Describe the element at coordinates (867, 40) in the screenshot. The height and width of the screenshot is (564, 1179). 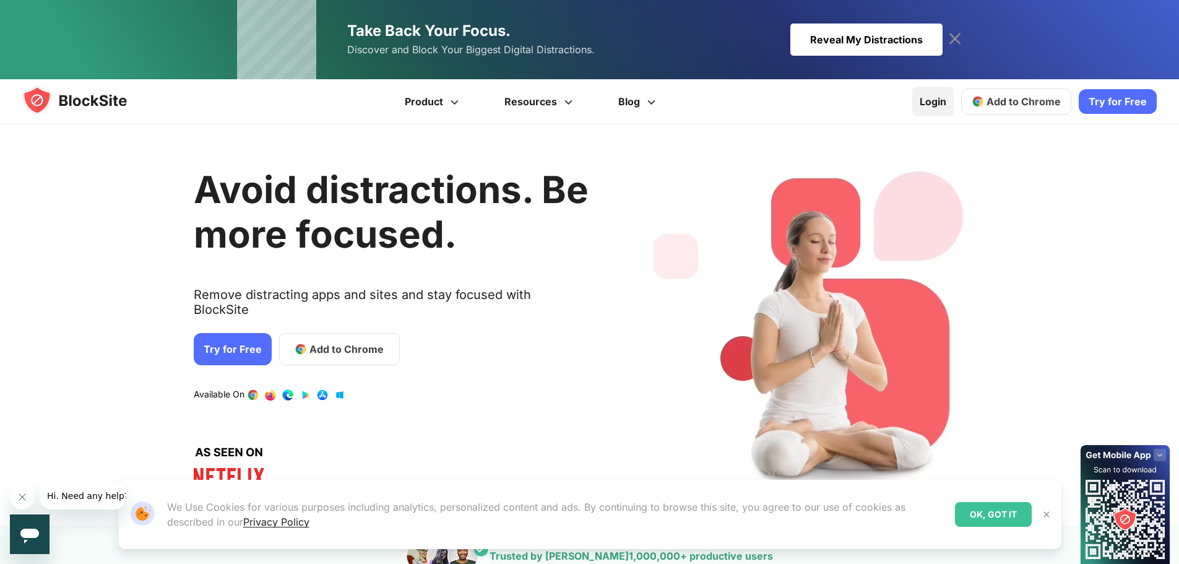
I see `div: Reveal My Distractions` at that location.